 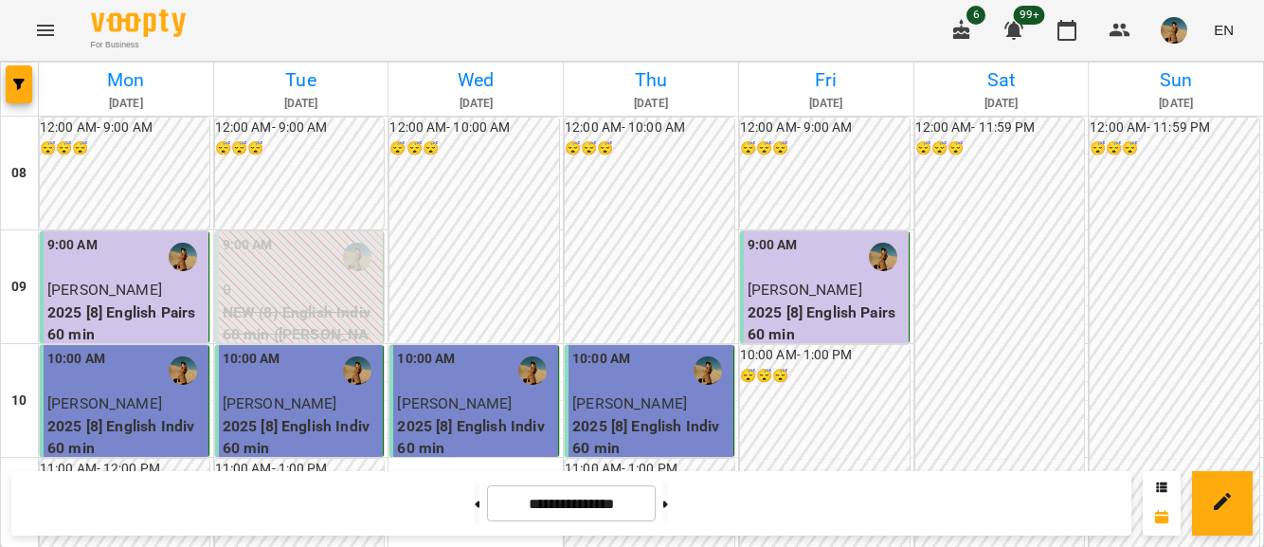 What do you see at coordinates (138, 45) in the screenshot?
I see `span: For Business` at bounding box center [138, 45].